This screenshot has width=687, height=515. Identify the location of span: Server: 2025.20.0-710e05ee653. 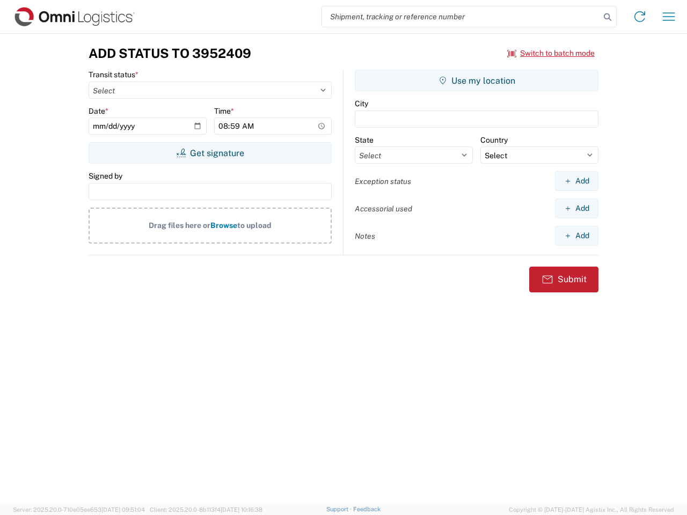
(79, 510).